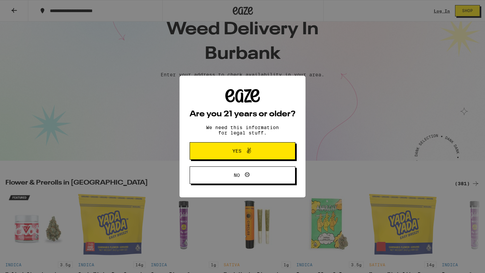 The image size is (485, 273). I want to click on button: Yes, so click(242, 151).